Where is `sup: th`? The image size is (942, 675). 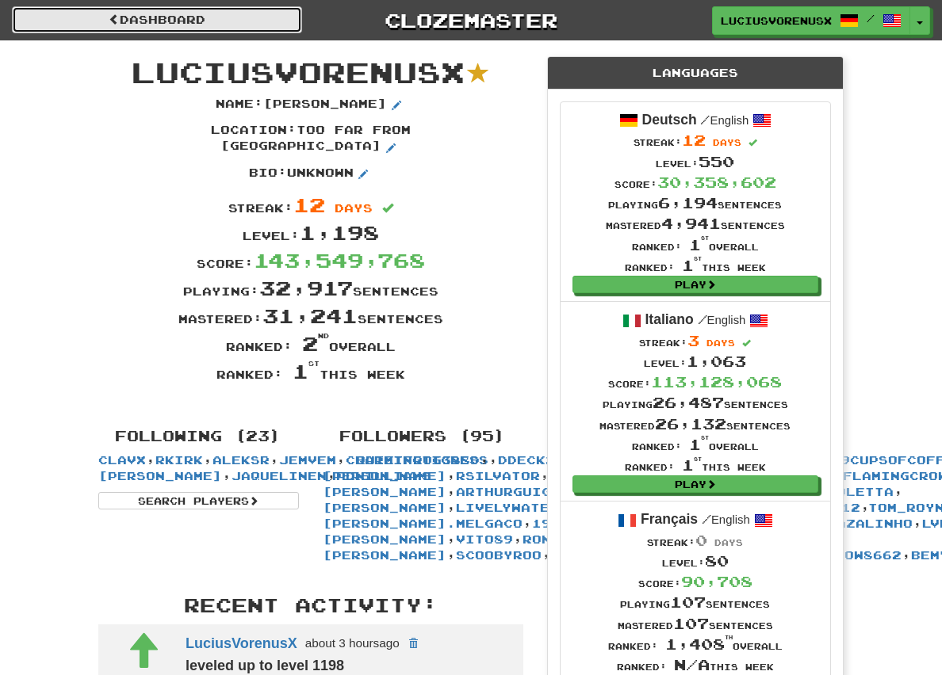 sup: th is located at coordinates (729, 637).